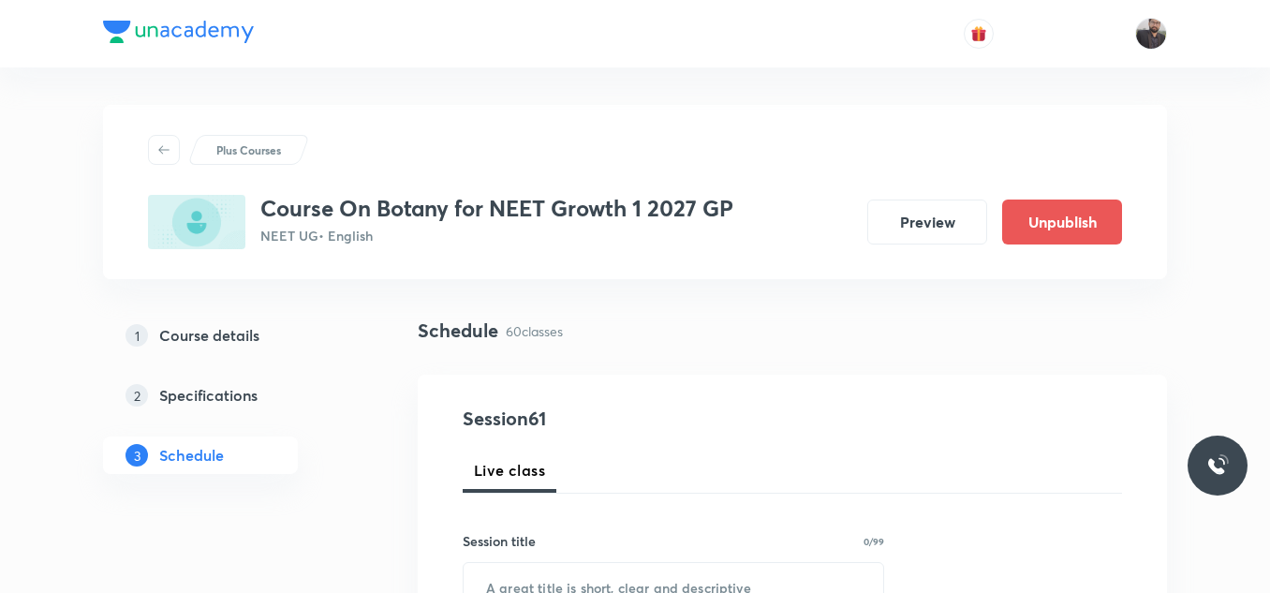  Describe the element at coordinates (496, 235) in the screenshot. I see `p: NEET UG • English` at that location.